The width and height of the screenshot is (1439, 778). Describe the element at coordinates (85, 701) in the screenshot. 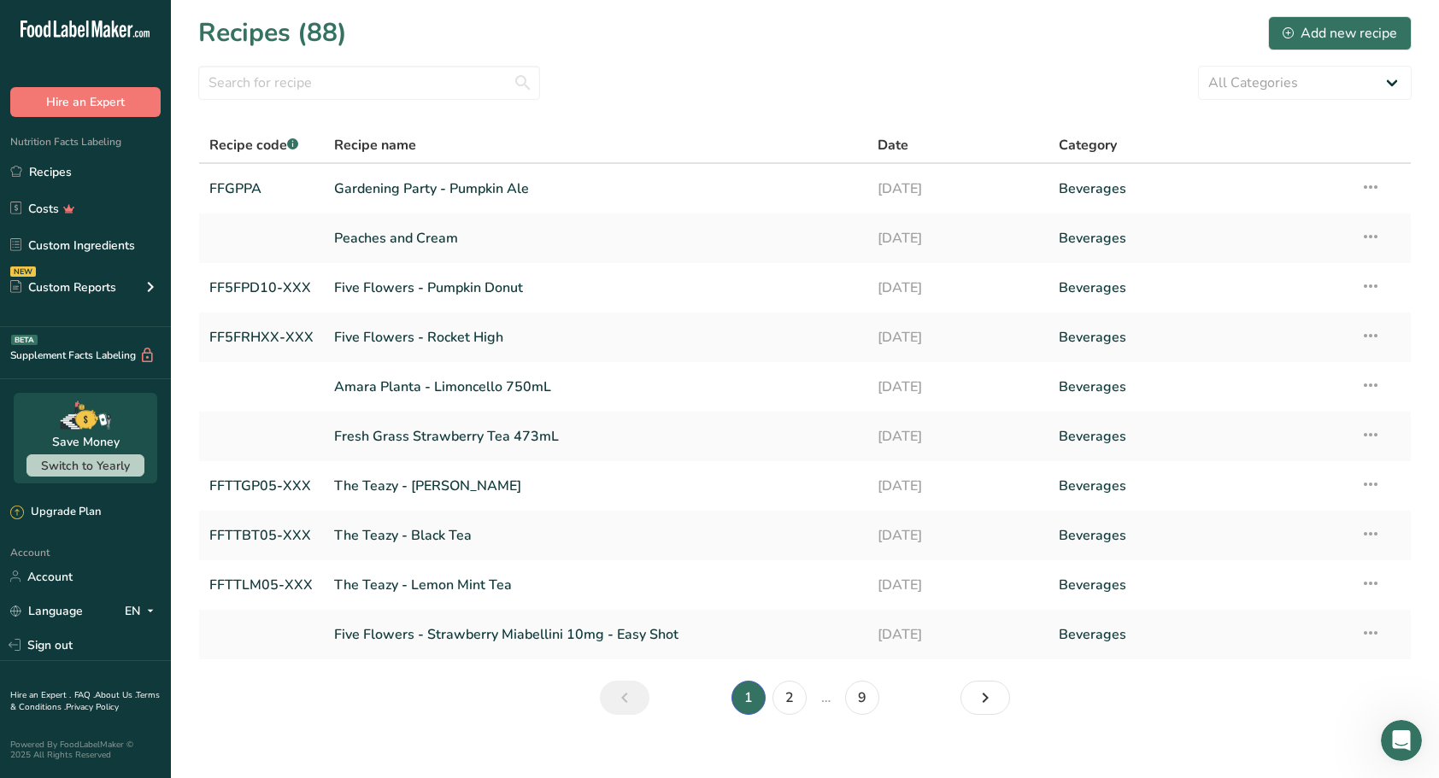

I see `a: Terms & Conditions .` at that location.